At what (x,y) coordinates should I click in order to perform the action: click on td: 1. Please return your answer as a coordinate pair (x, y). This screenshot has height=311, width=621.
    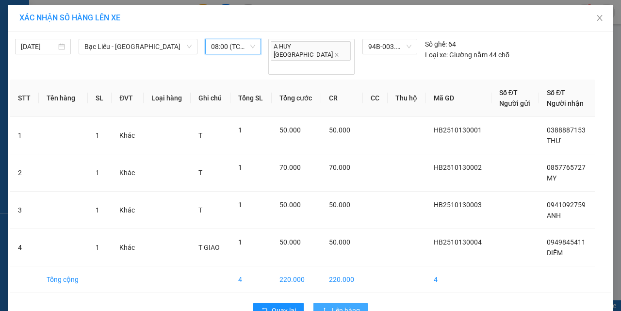
    Looking at the image, I should click on (24, 135).